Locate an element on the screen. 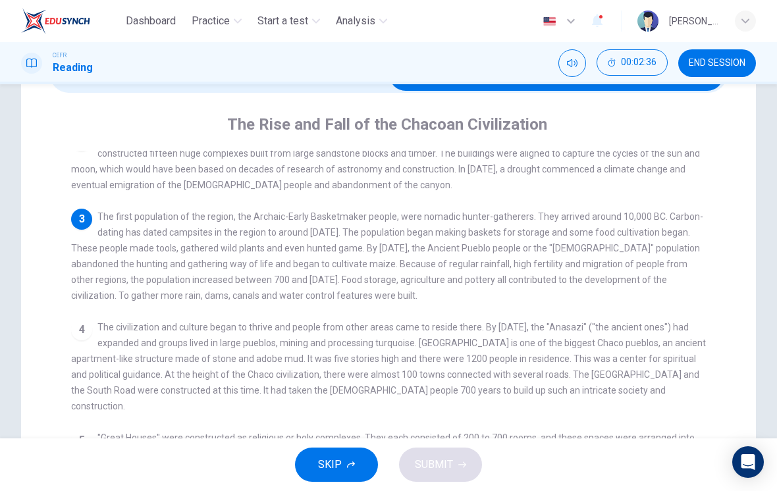 This screenshot has height=491, width=777. span: SKIP is located at coordinates (330, 465).